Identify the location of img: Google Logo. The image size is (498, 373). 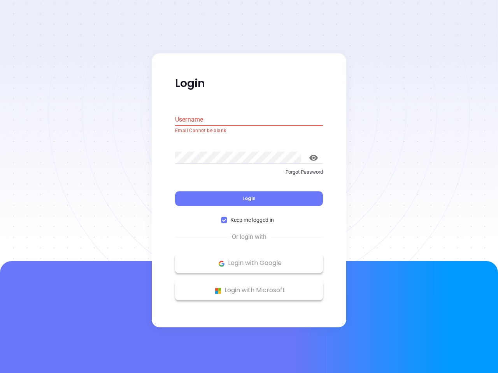
(221, 264).